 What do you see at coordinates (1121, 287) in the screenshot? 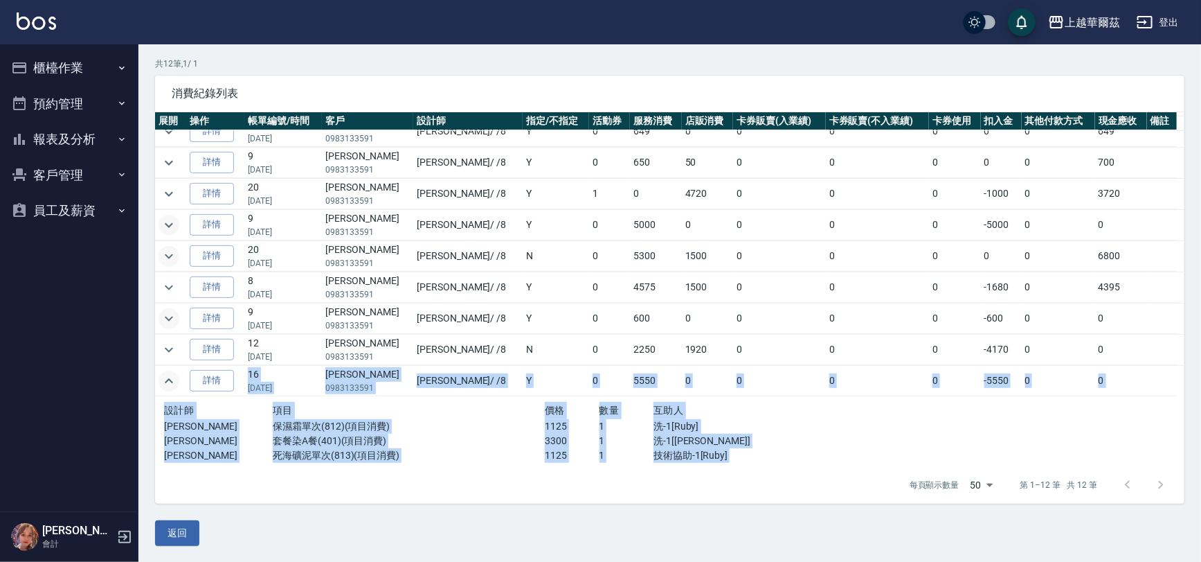
I see `td: 4395` at bounding box center [1121, 287].